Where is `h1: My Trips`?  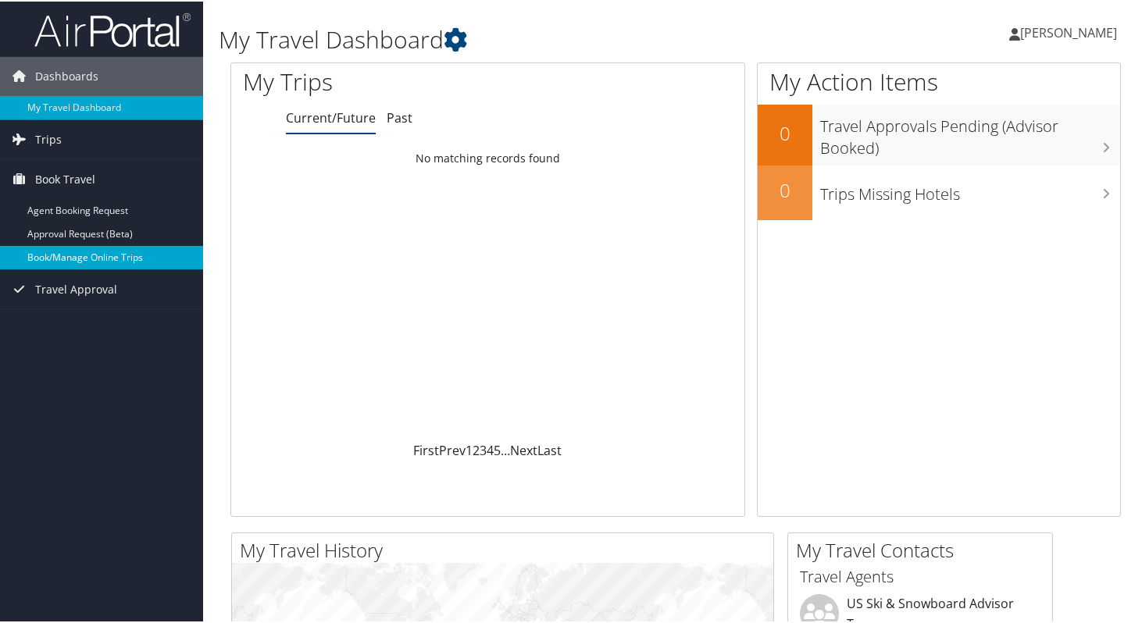 h1: My Trips is located at coordinates (380, 80).